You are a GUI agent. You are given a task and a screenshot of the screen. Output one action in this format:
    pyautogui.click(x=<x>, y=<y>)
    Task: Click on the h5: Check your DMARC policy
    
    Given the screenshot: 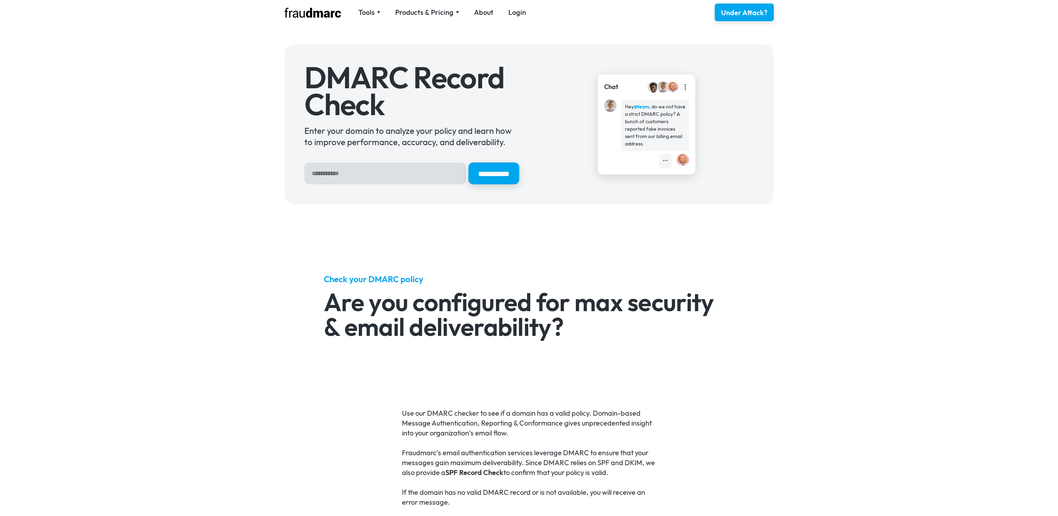 What is the action you would take?
    pyautogui.click(x=529, y=279)
    